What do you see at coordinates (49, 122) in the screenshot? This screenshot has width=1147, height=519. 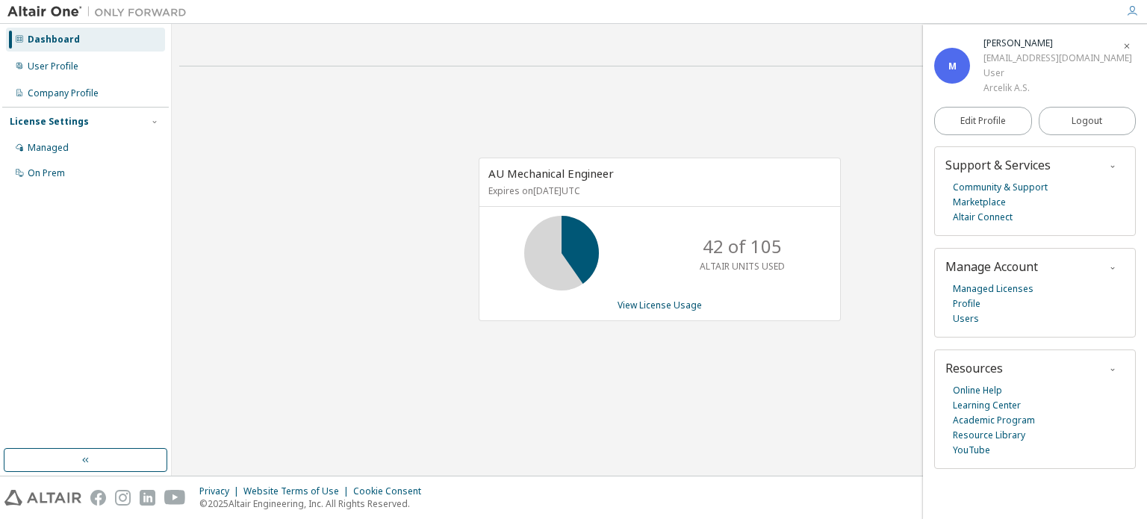 I see `div: License Settings` at bounding box center [49, 122].